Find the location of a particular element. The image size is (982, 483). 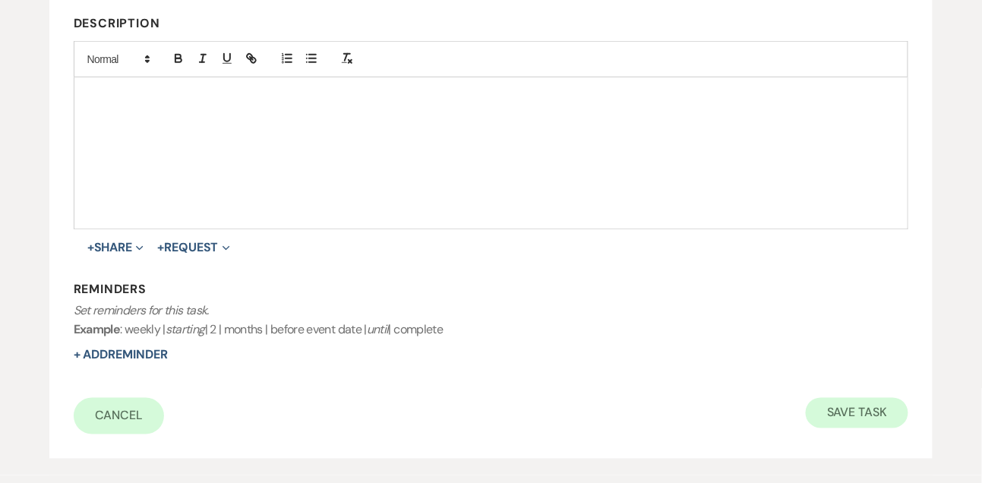

i: starting is located at coordinates (185, 329).